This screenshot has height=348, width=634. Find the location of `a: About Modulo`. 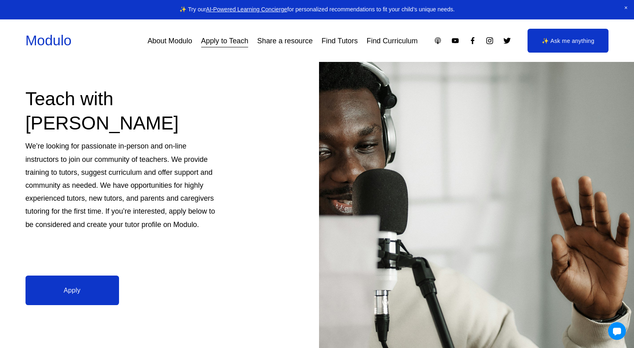

a: About Modulo is located at coordinates (170, 41).